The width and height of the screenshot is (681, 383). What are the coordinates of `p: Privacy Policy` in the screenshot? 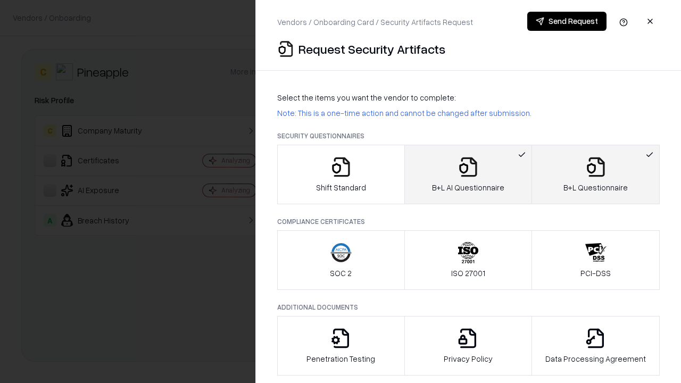 It's located at (468, 358).